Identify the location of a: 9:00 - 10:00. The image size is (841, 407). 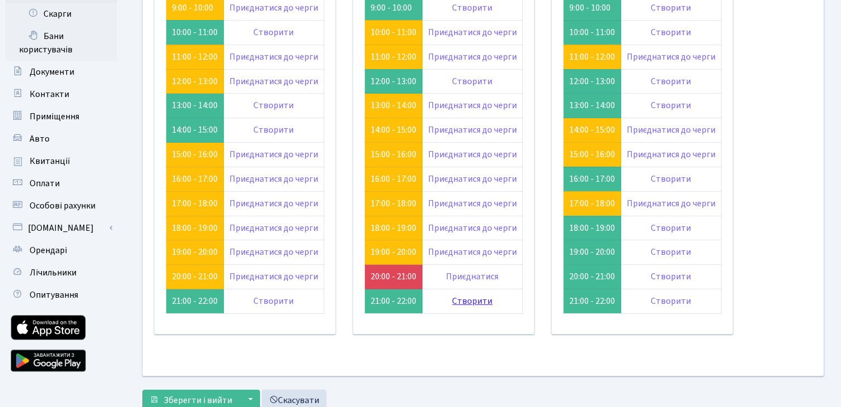
(193, 8).